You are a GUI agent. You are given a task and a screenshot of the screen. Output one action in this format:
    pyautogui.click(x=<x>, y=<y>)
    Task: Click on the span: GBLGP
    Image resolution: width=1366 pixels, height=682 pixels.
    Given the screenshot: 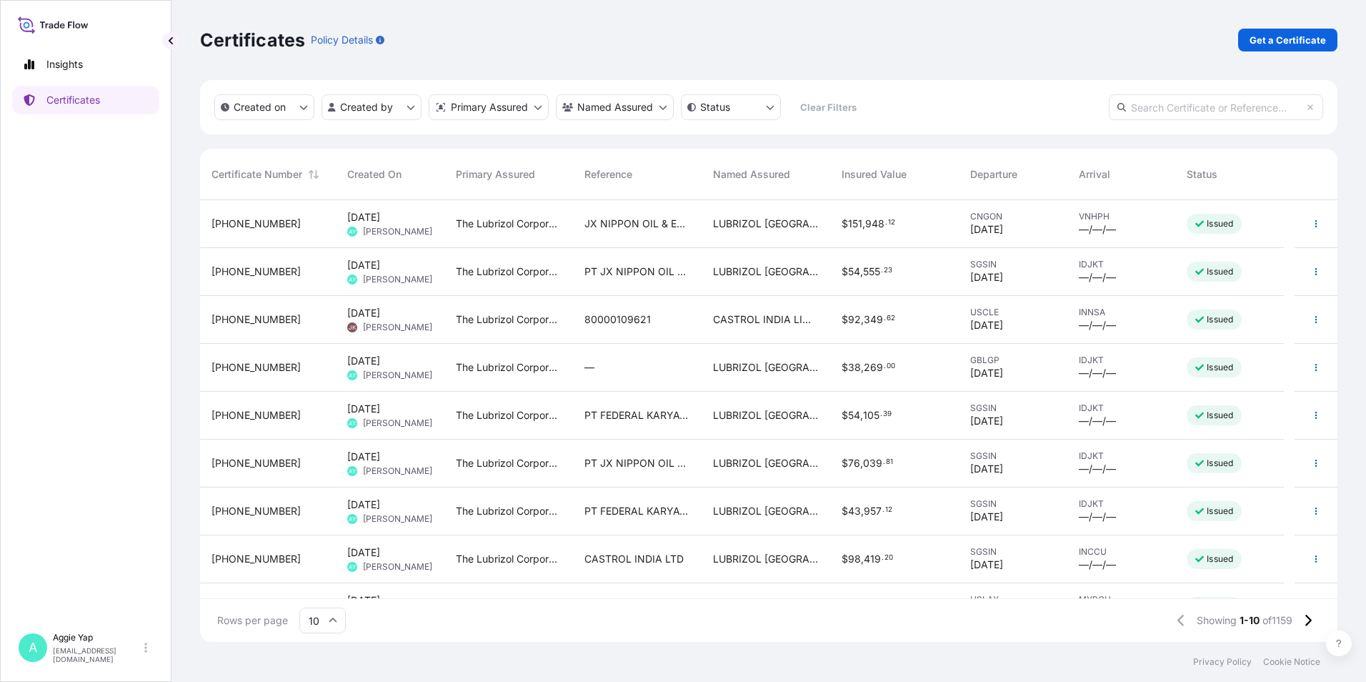 What is the action you would take?
    pyautogui.click(x=1013, y=360)
    